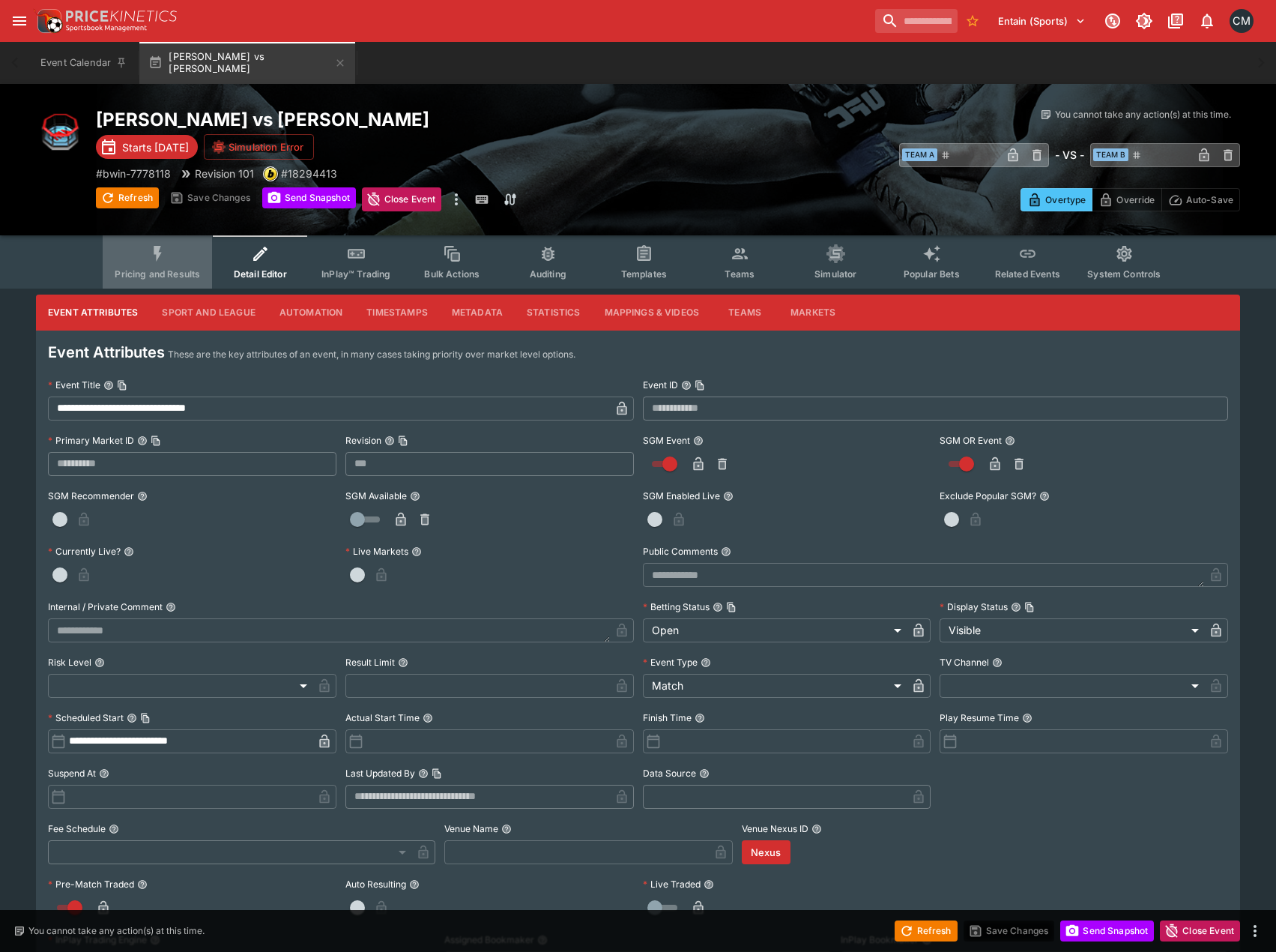 The image size is (1276, 952). I want to click on img: PriceKinetics, so click(121, 16).